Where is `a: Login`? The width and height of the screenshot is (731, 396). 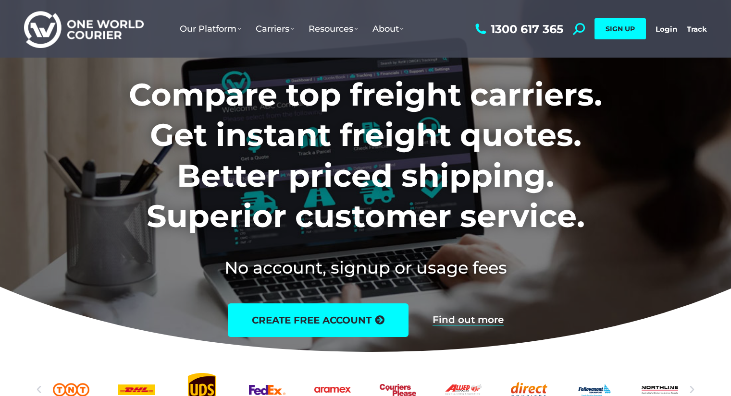 a: Login is located at coordinates (666, 29).